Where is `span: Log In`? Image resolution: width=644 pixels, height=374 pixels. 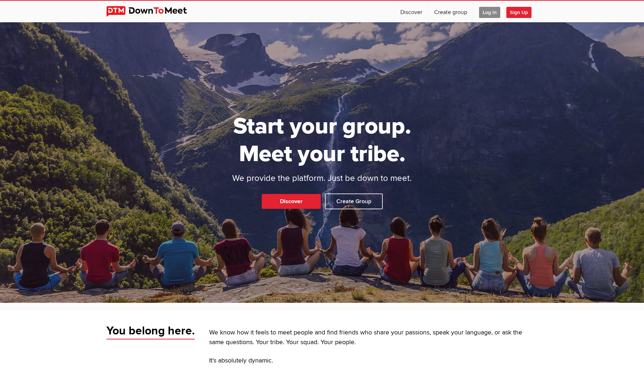
span: Log In is located at coordinates (489, 12).